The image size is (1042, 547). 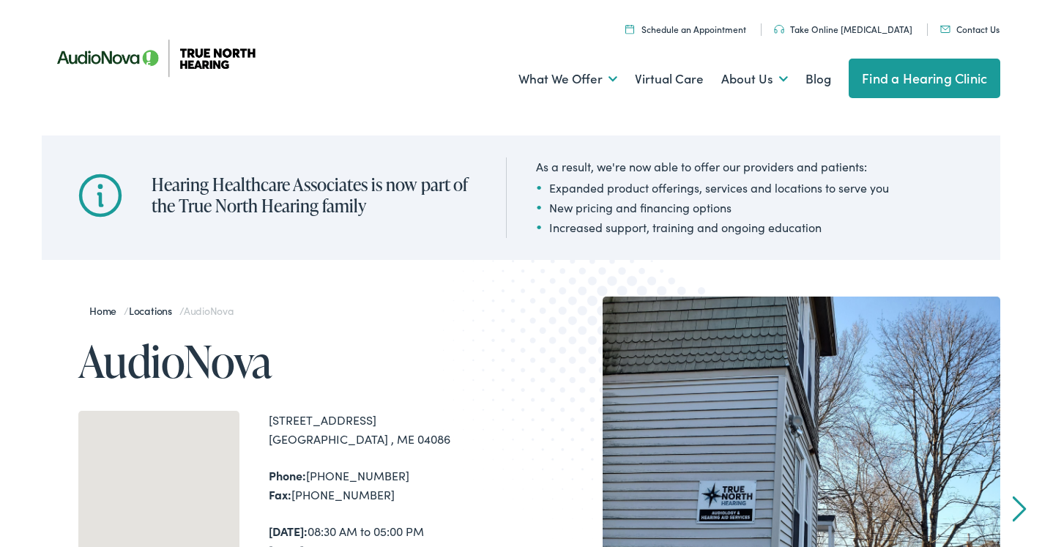 I want to click on div: As a result, we're now able to offer our providers and patients:, so click(x=713, y=166).